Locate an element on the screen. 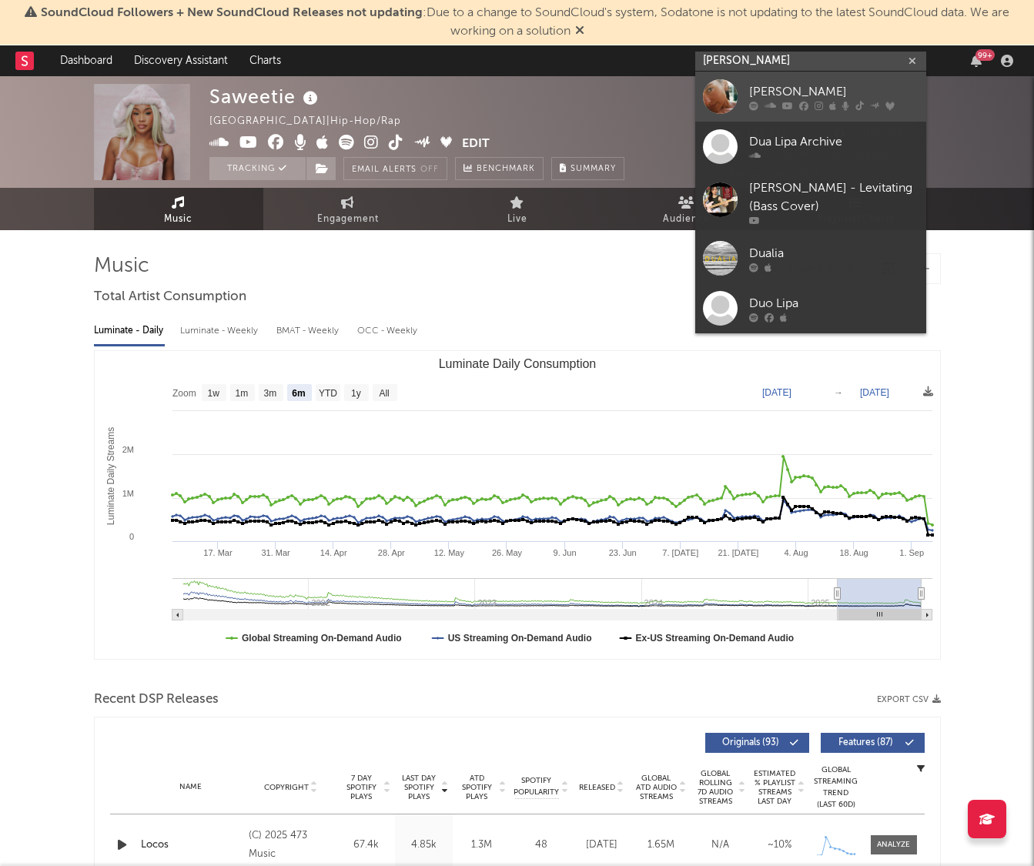  span: Copyright is located at coordinates (287, 788).